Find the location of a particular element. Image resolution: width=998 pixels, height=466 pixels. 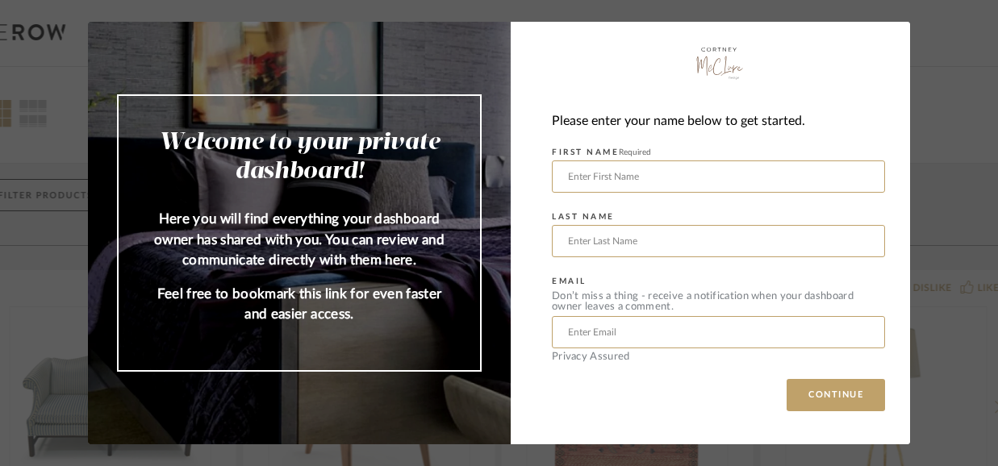

span: Required is located at coordinates (635, 152).